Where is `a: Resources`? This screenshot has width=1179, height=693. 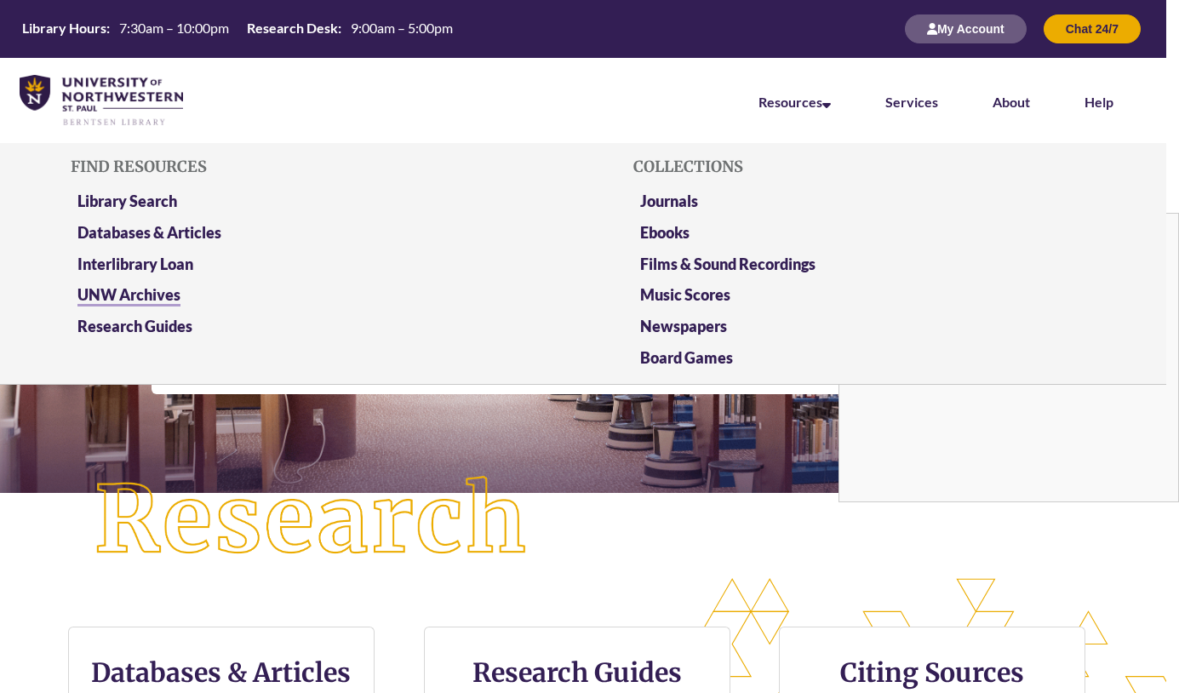
a: Resources is located at coordinates (794, 101).